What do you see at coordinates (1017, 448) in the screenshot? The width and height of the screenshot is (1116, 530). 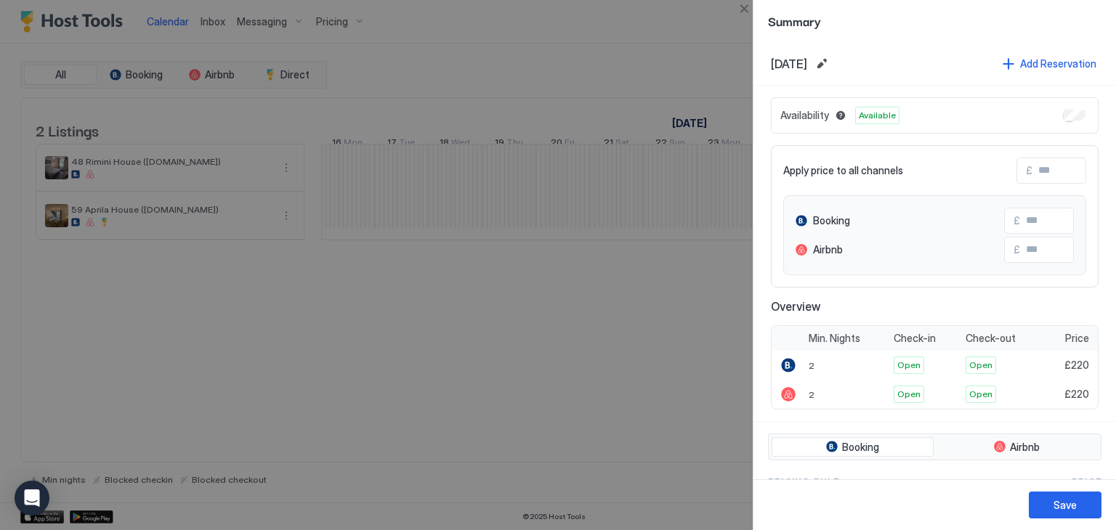 I see `button: Airbnb` at bounding box center [1017, 448].